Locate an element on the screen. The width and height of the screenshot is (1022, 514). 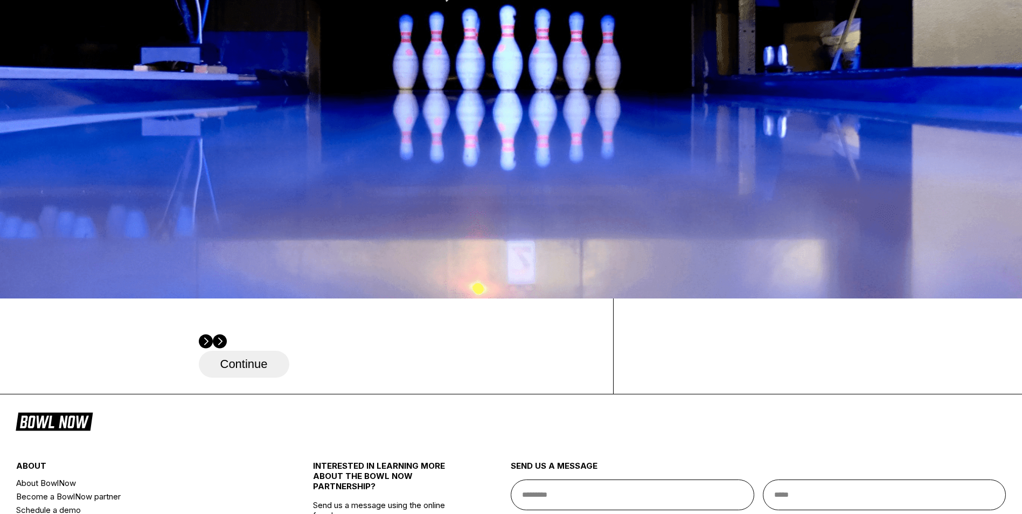
a: About BowlNow is located at coordinates (140, 483).